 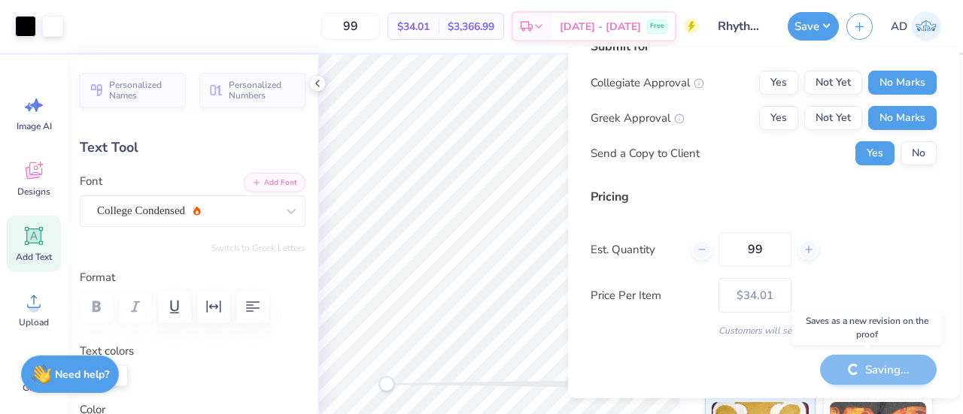 I want to click on button: Save, so click(x=813, y=26).